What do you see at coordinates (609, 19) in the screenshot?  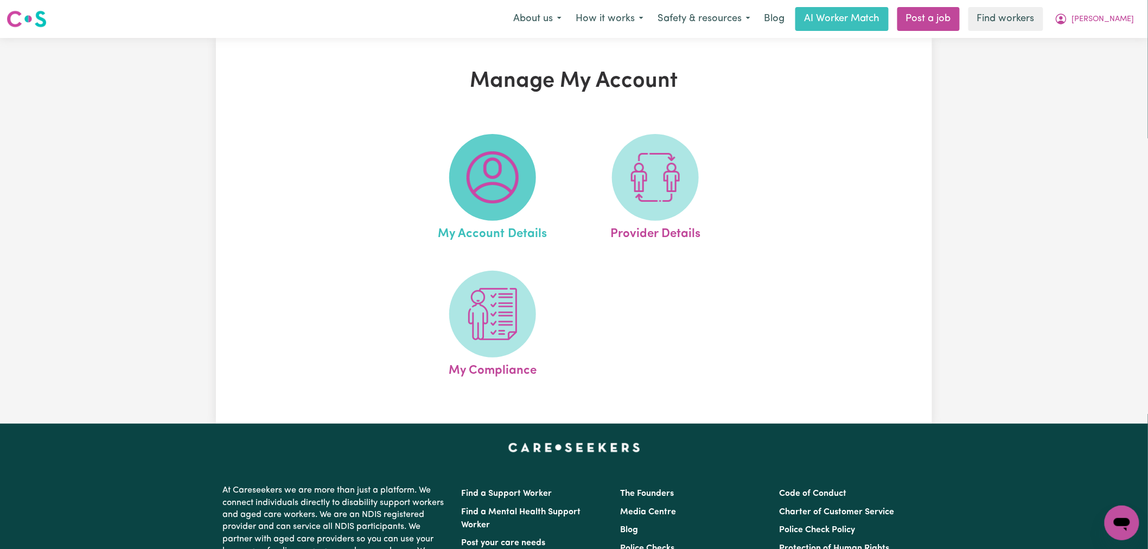 I see `button: How it works` at bounding box center [609, 19].